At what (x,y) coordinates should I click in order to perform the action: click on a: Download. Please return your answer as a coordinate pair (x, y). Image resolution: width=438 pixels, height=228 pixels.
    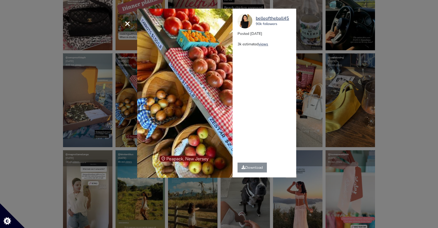
    Looking at the image, I should click on (252, 168).